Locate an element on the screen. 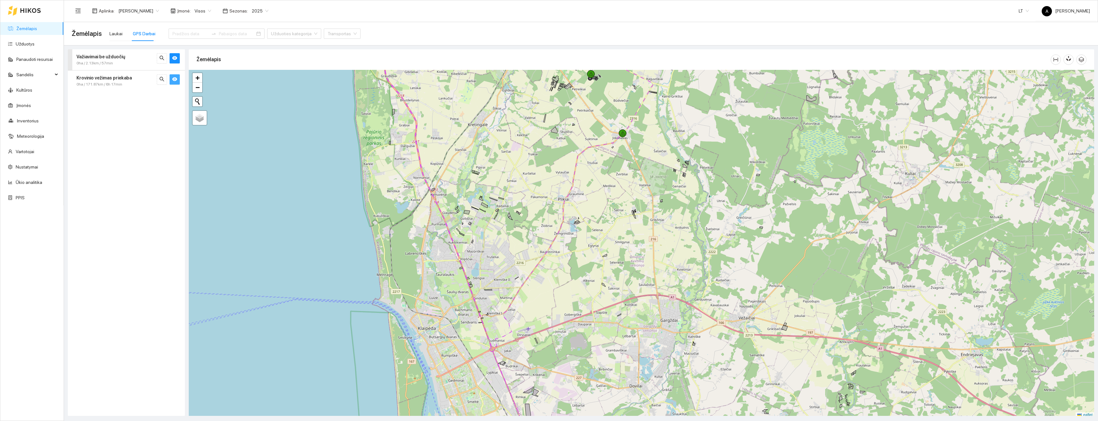 The image size is (1098, 421). span: menu-fold is located at coordinates (78, 11).